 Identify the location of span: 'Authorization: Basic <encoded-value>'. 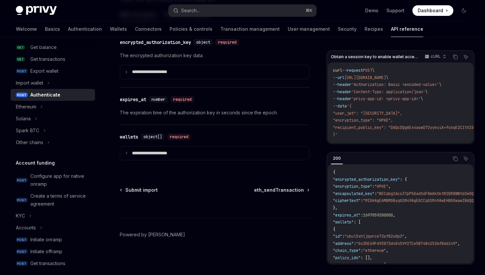
(395, 84).